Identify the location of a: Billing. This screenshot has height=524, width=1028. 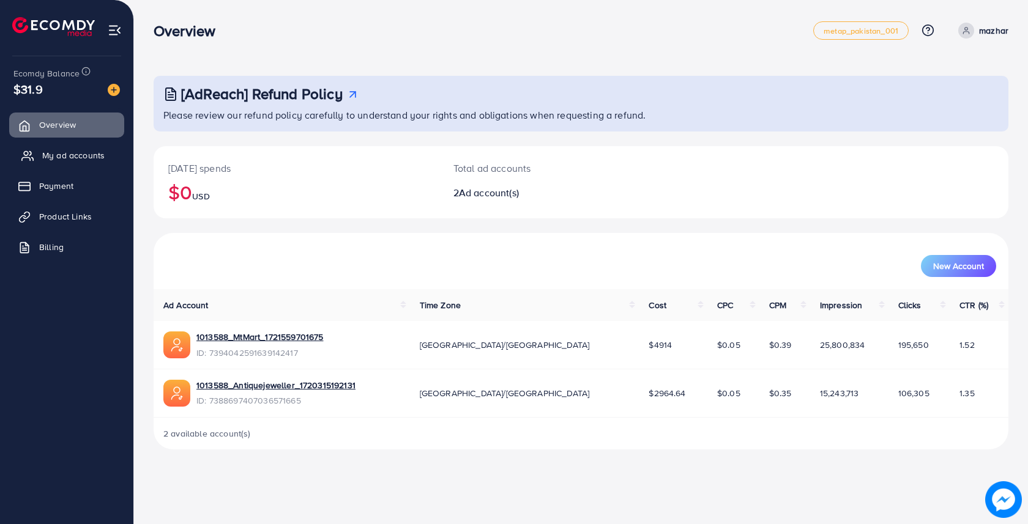
(67, 247).